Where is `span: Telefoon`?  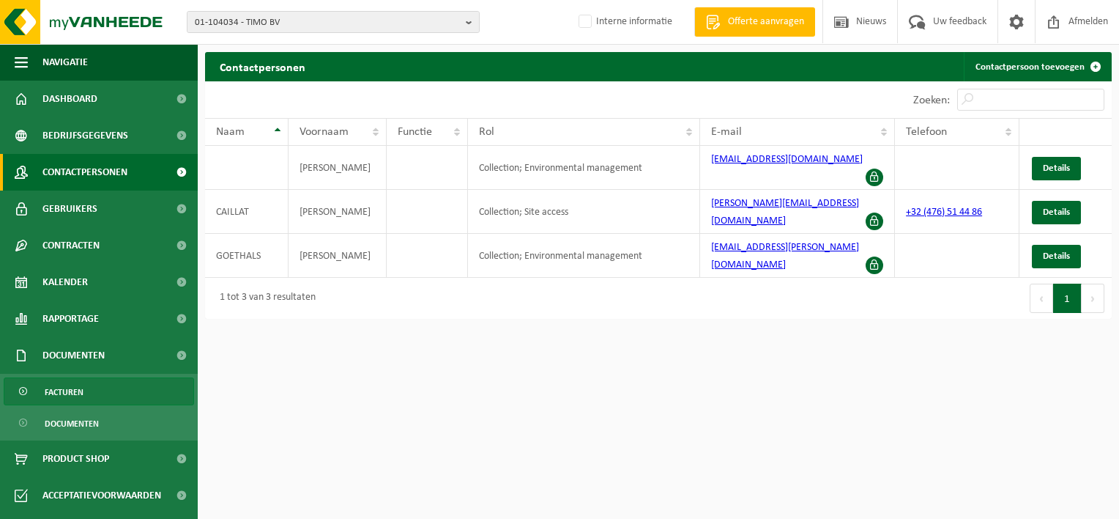
span: Telefoon is located at coordinates (927, 132).